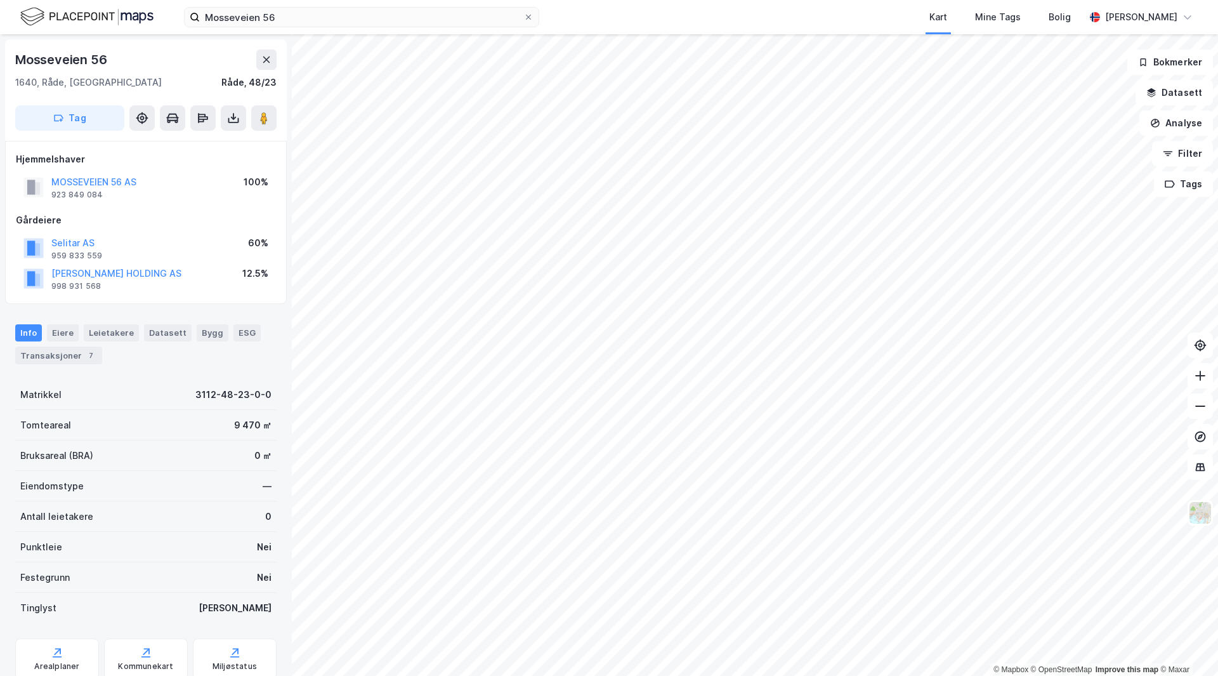 Image resolution: width=1218 pixels, height=676 pixels. Describe the element at coordinates (56, 516) in the screenshot. I see `div: Antall leietakere` at that location.